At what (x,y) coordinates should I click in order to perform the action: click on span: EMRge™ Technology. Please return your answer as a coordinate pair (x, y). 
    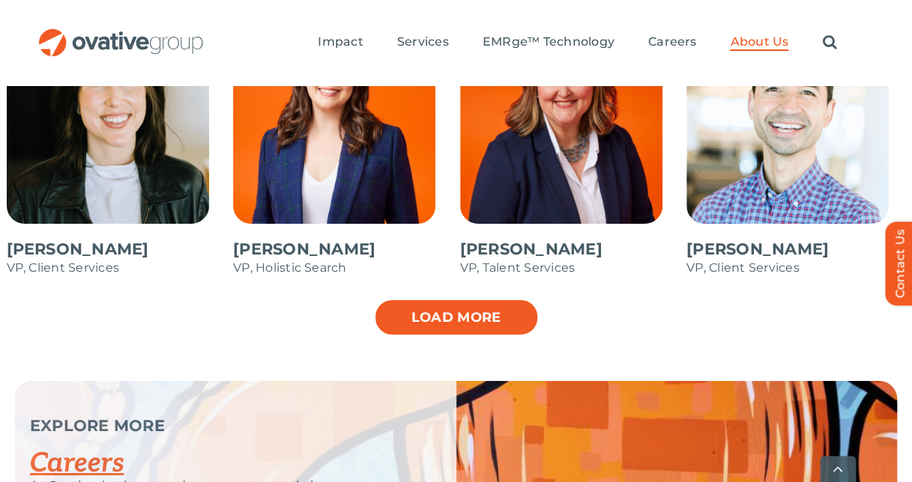
    Looking at the image, I should click on (548, 42).